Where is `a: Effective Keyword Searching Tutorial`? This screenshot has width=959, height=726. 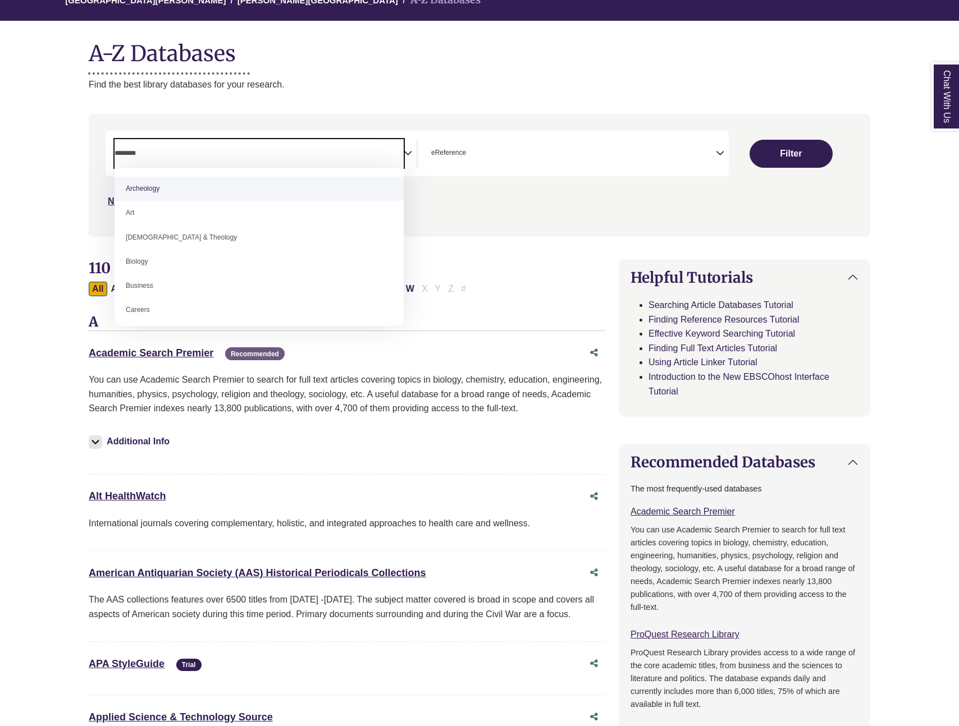 a: Effective Keyword Searching Tutorial is located at coordinates (721, 333).